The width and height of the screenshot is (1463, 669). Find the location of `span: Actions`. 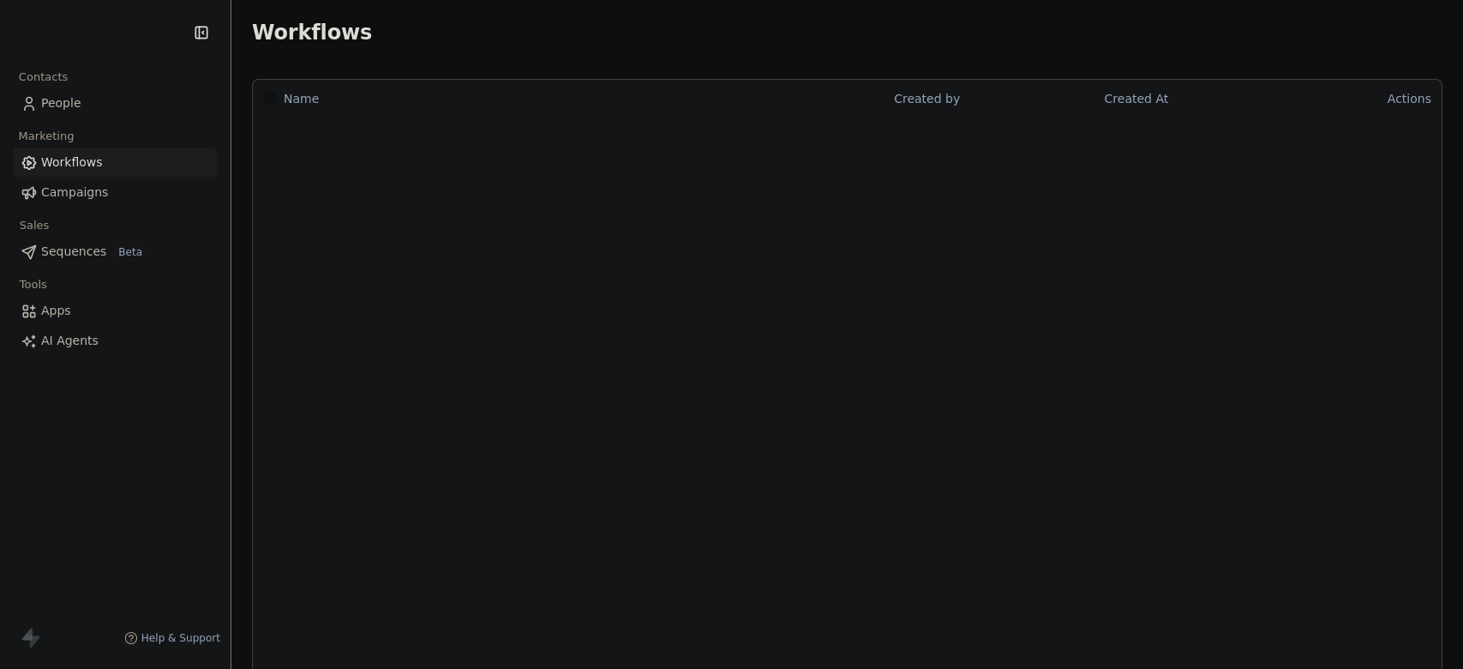

span: Actions is located at coordinates (1409, 99).